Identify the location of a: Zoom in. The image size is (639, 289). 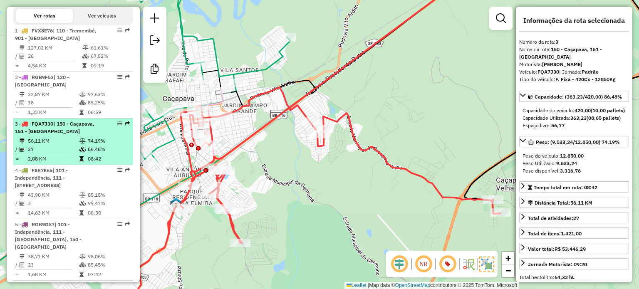
(508, 258).